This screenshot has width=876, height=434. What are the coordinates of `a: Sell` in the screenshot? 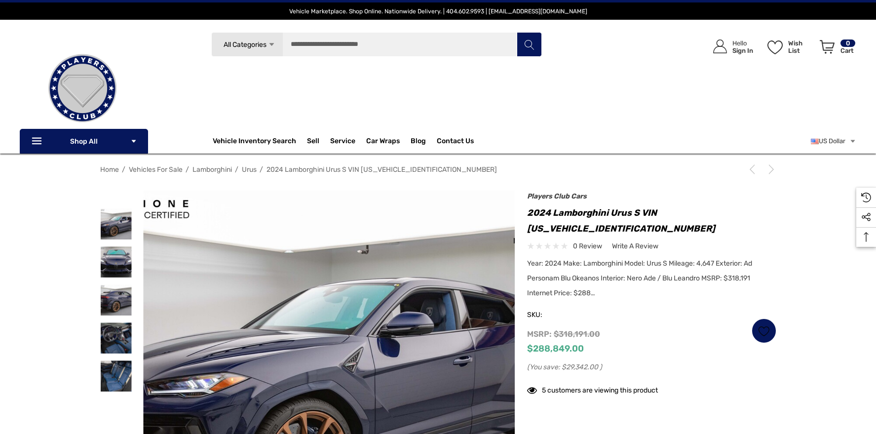 It's located at (318, 141).